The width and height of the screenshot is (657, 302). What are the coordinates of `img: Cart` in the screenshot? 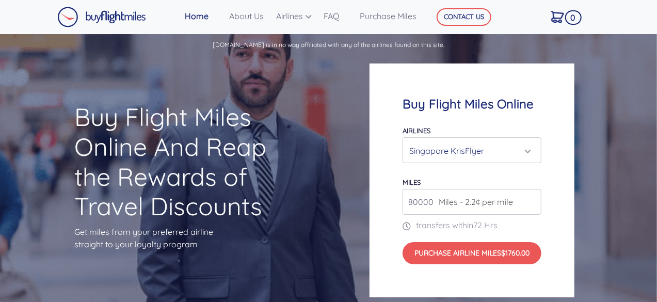 It's located at (557, 17).